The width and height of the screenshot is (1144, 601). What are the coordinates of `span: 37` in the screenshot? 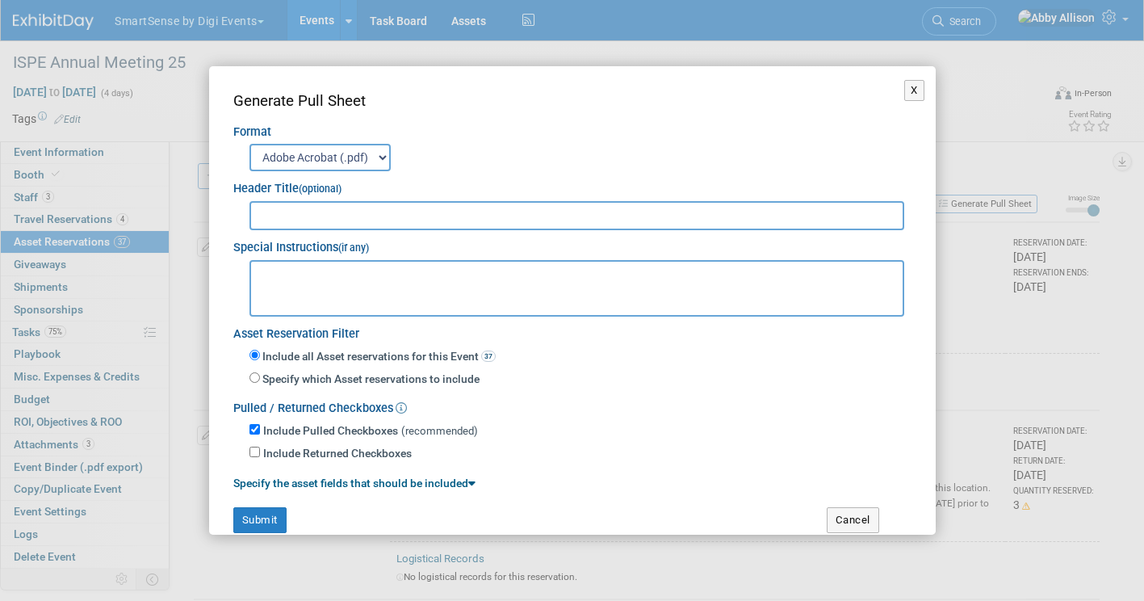 It's located at (489, 356).